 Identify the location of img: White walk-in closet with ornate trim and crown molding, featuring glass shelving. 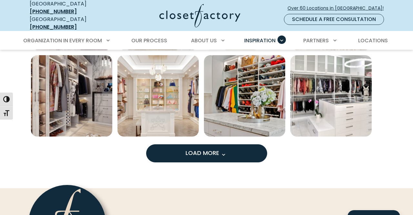
(158, 96).